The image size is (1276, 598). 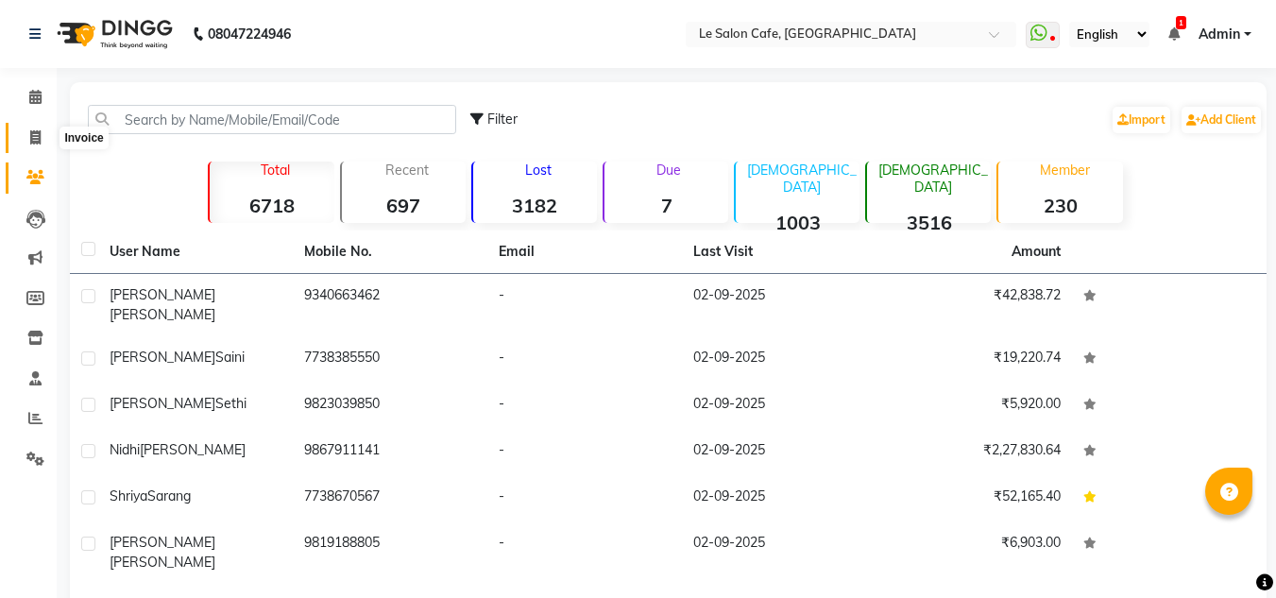 I want to click on span: Admin, so click(x=1219, y=34).